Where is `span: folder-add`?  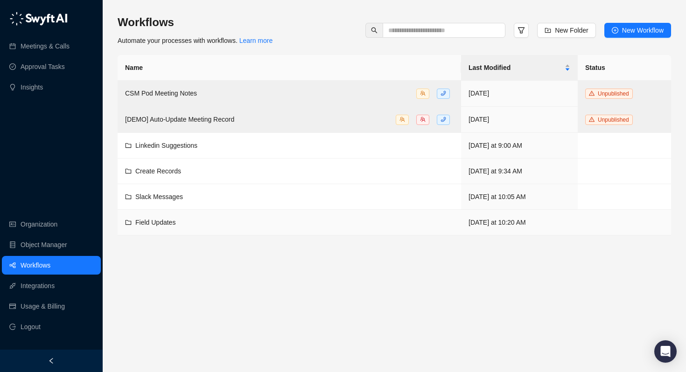
span: folder-add is located at coordinates (548, 30).